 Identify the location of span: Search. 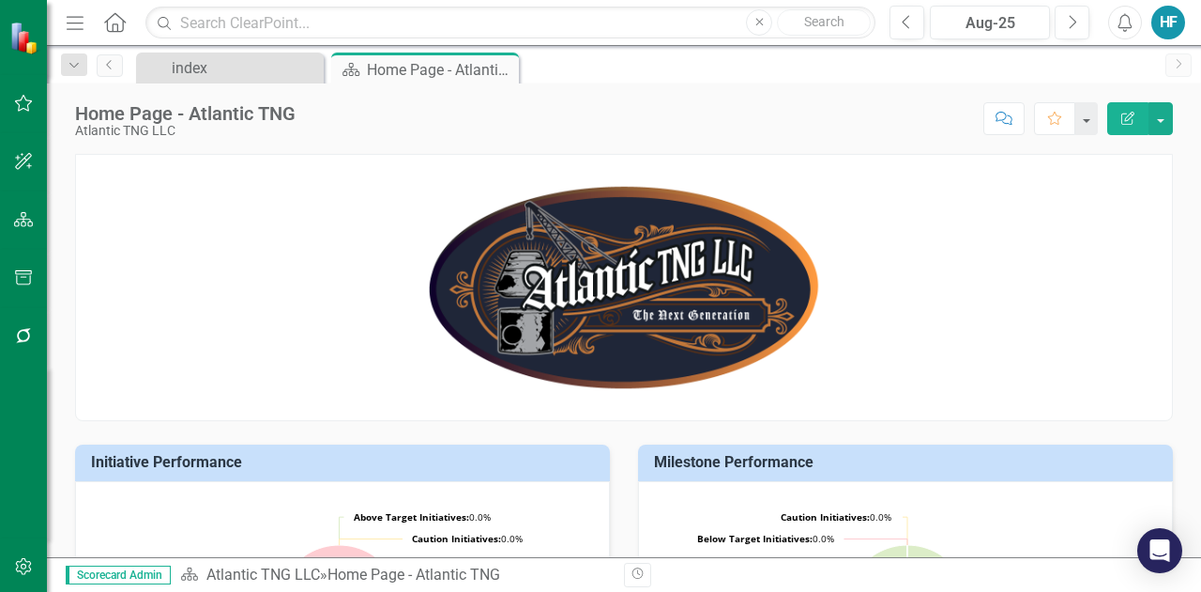
(824, 22).